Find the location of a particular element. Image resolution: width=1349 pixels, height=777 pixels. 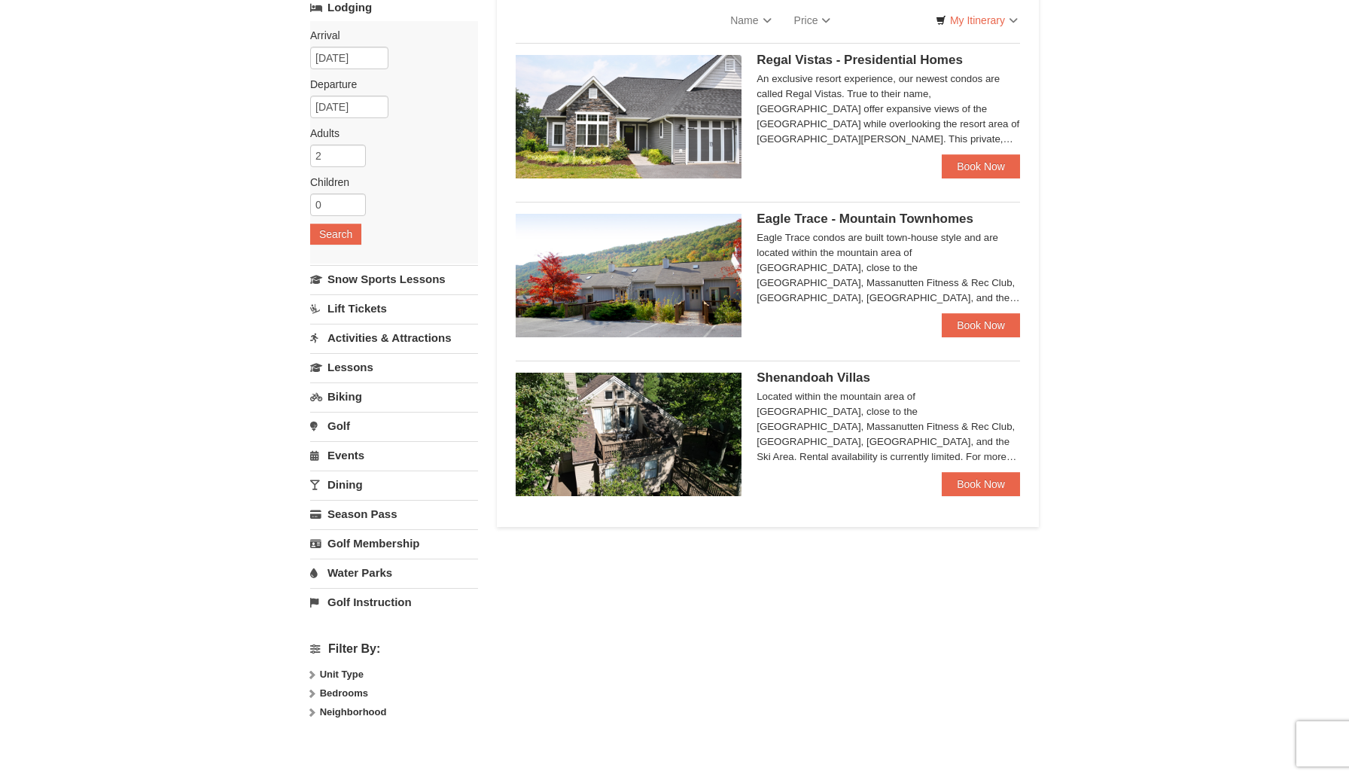

strong: Unit Type is located at coordinates (342, 674).